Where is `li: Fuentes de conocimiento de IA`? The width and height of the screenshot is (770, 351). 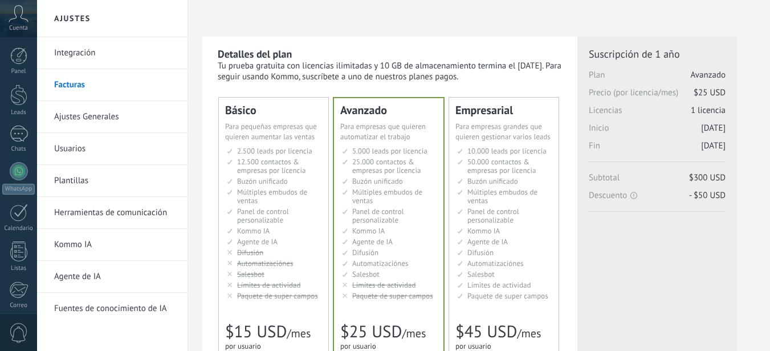 li: Fuentes de conocimiento de IA is located at coordinates (112, 308).